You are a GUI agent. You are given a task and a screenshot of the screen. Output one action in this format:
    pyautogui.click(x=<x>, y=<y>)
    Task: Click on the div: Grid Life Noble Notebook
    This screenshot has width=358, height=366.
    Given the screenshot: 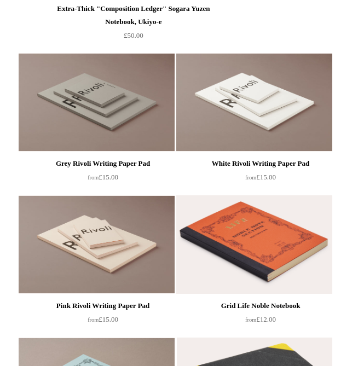 What is the action you would take?
    pyautogui.click(x=260, y=306)
    